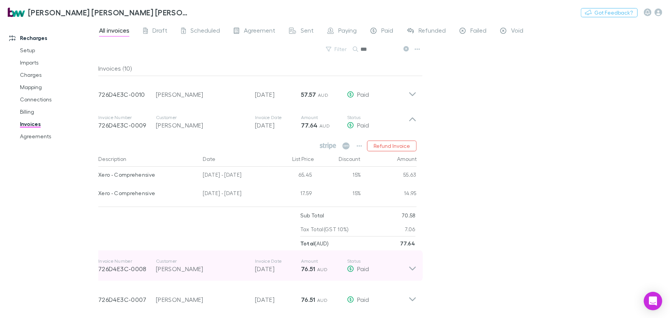 The width and height of the screenshot is (670, 318). Describe the element at coordinates (57, 124) in the screenshot. I see `a: Invoices` at that location.